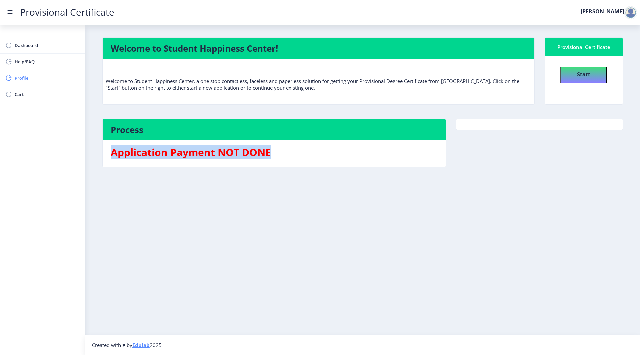 The width and height of the screenshot is (640, 355). Describe the element at coordinates (47, 62) in the screenshot. I see `span: Help/FAQ` at that location.